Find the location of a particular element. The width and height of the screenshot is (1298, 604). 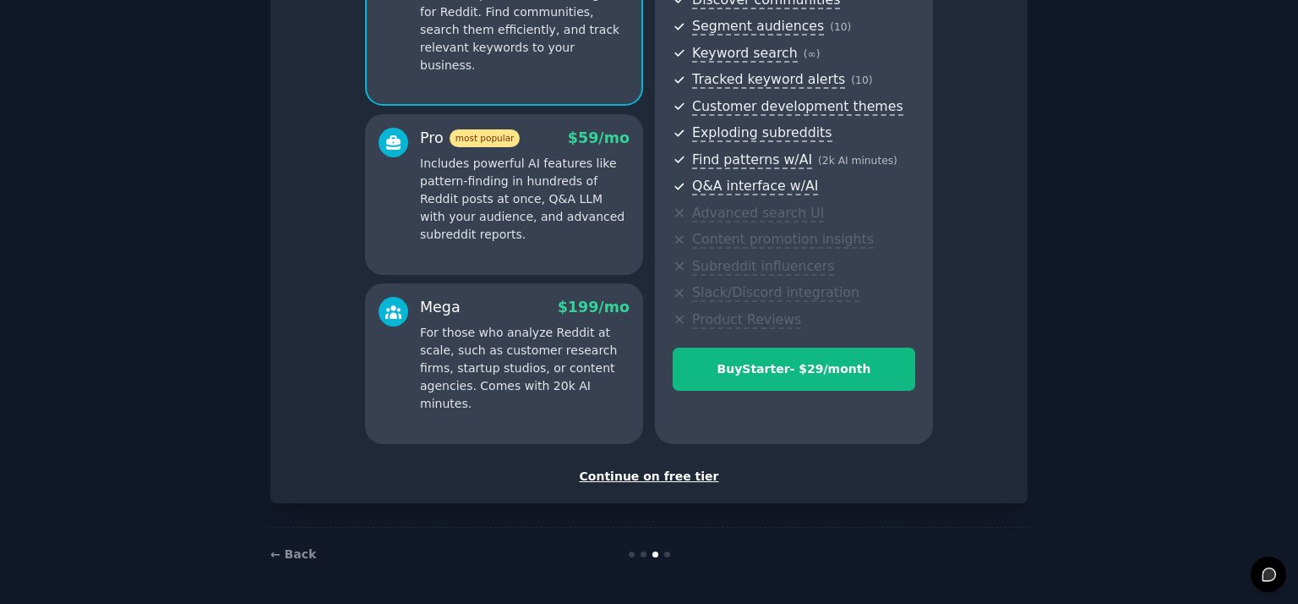

div: Continue on free tier is located at coordinates (649, 476).